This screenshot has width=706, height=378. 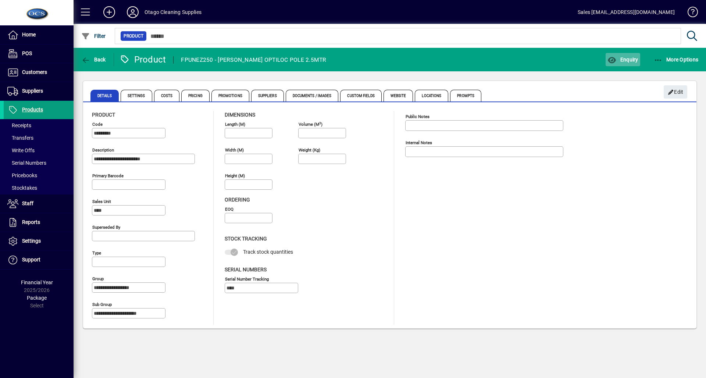 I want to click on button: Add, so click(x=109, y=12).